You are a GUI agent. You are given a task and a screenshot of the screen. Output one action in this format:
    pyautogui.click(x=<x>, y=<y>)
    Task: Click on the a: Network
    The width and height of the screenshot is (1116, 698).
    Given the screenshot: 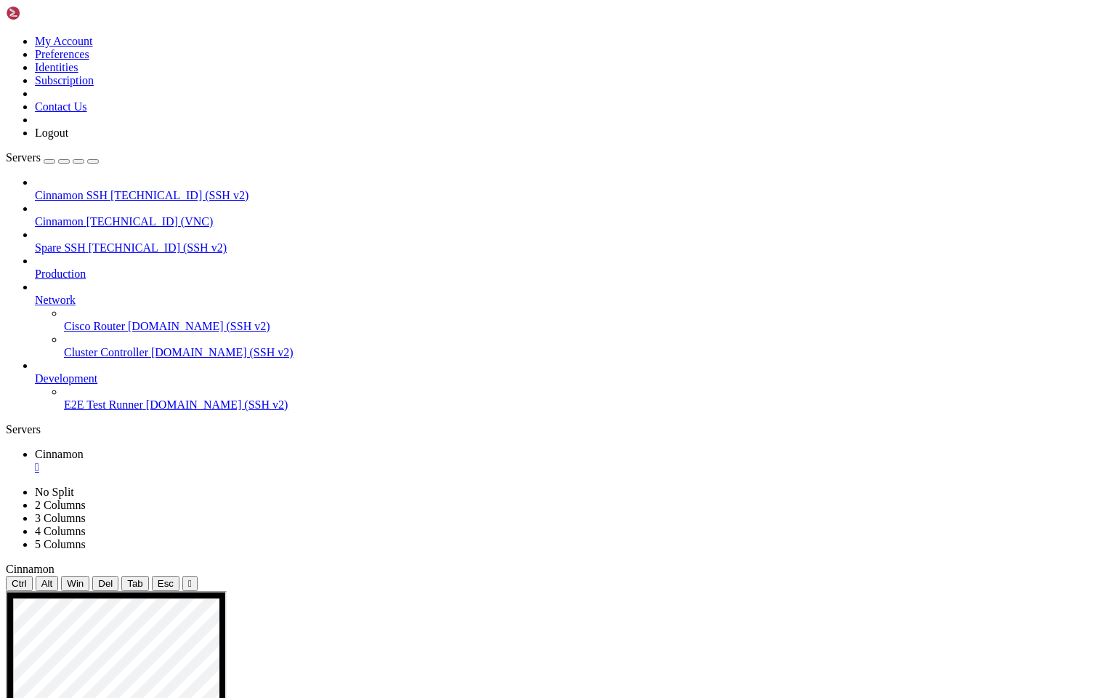 What is the action you would take?
    pyautogui.click(x=573, y=300)
    